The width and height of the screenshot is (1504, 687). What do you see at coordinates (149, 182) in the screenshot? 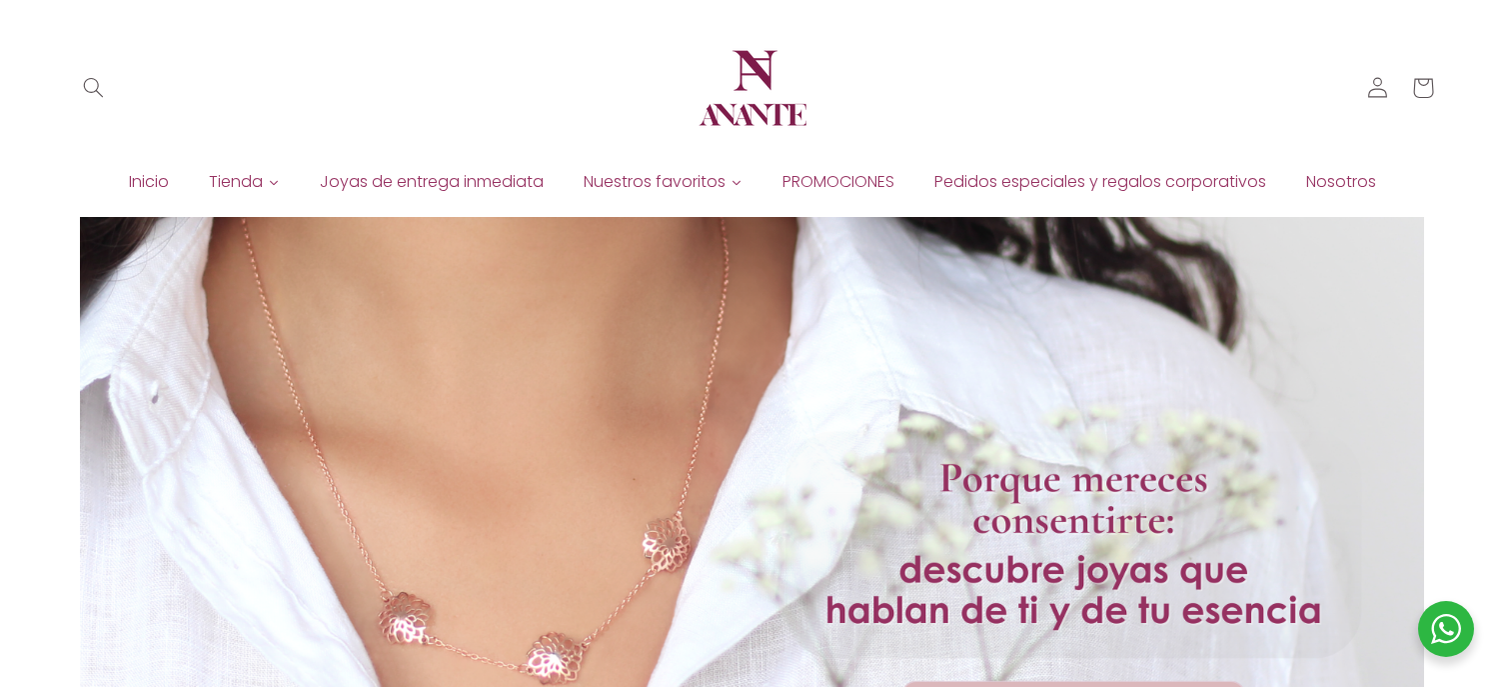
I see `span: Inicio` at bounding box center [149, 182].